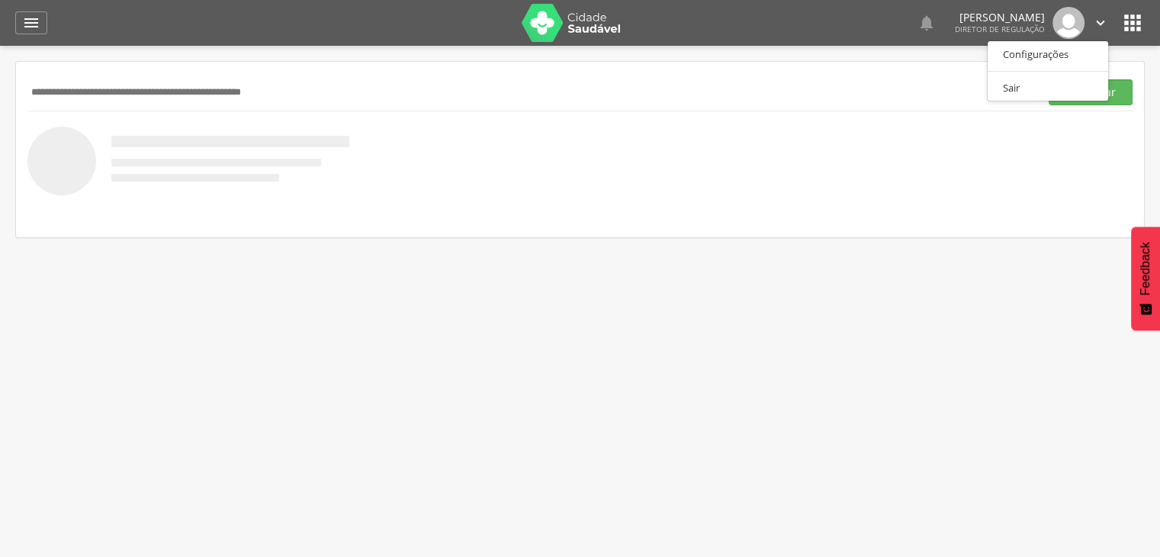 This screenshot has width=1160, height=557. Describe the element at coordinates (1048, 88) in the screenshot. I see `a: Sair` at that location.